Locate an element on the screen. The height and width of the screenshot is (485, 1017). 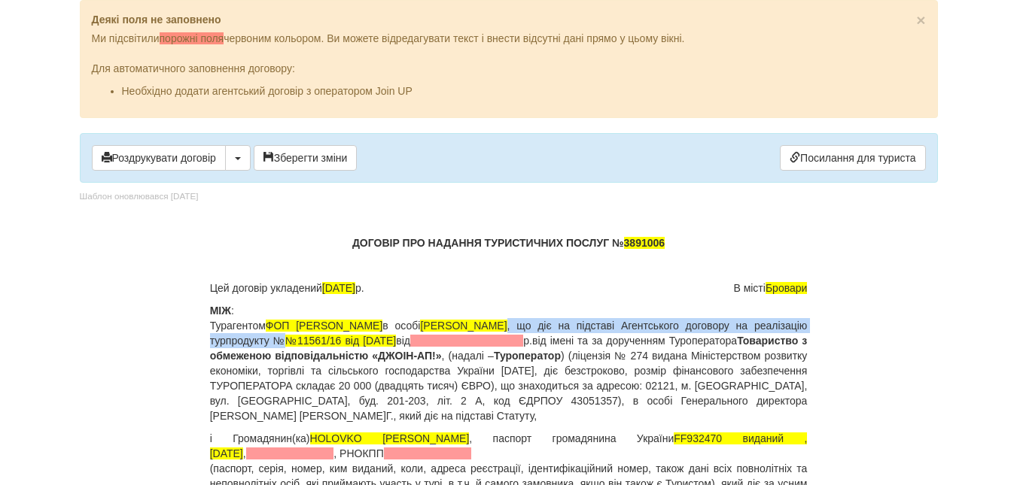
span: 3891006 is located at coordinates (644, 243).